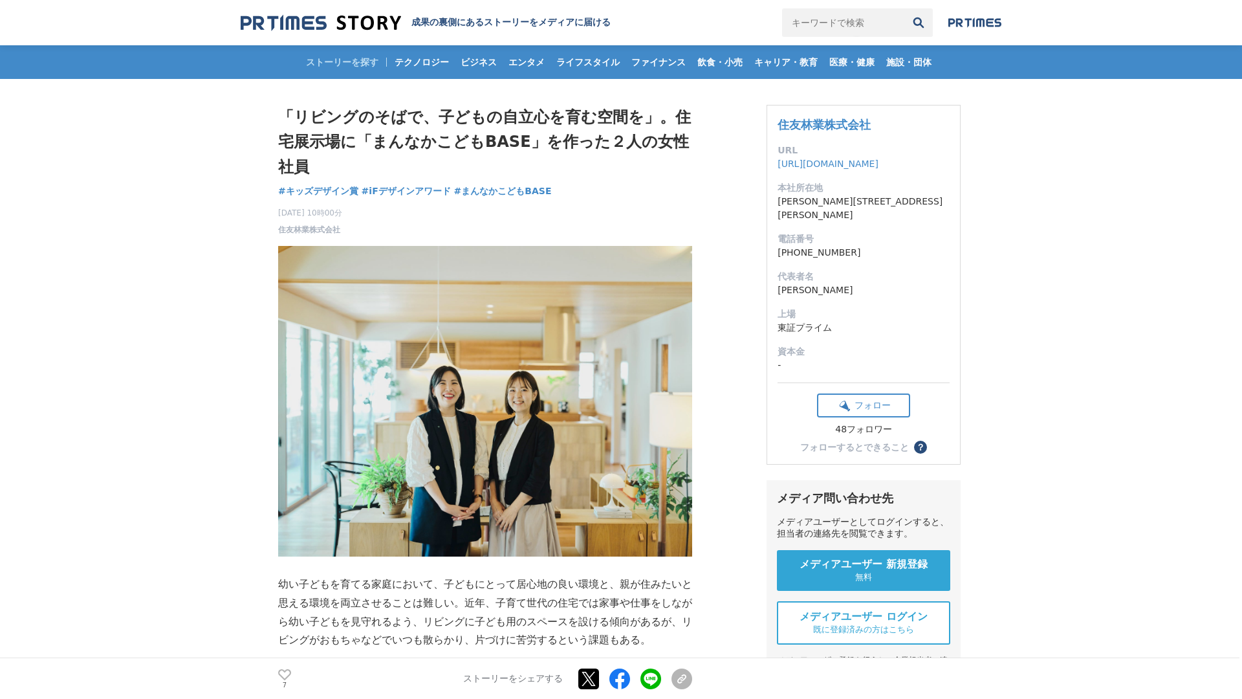 This screenshot has height=699, width=1242. I want to click on span: #iFデザインアワード, so click(406, 191).